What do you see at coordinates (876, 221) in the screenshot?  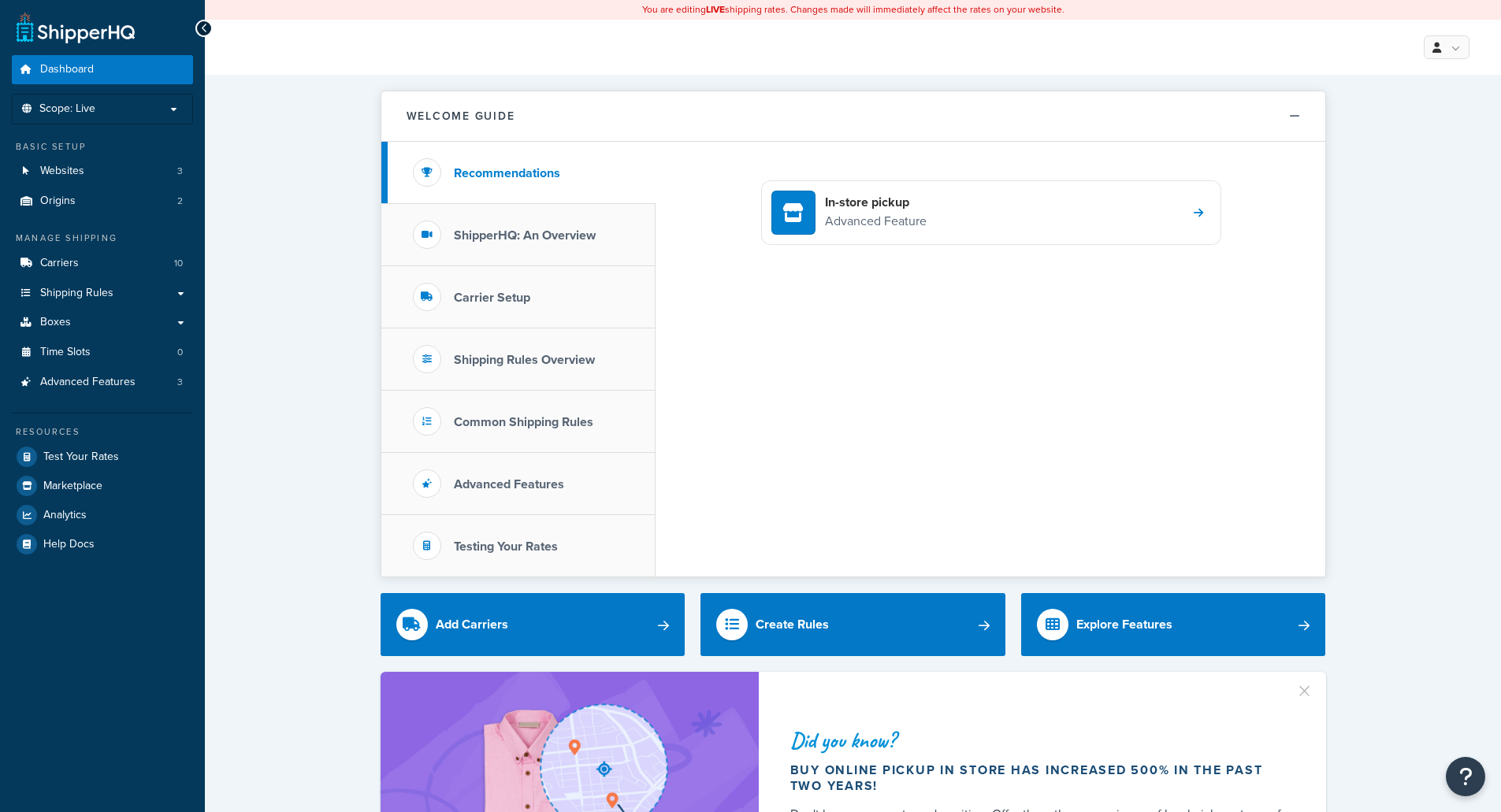 I see `p: Advanced Feature` at bounding box center [876, 221].